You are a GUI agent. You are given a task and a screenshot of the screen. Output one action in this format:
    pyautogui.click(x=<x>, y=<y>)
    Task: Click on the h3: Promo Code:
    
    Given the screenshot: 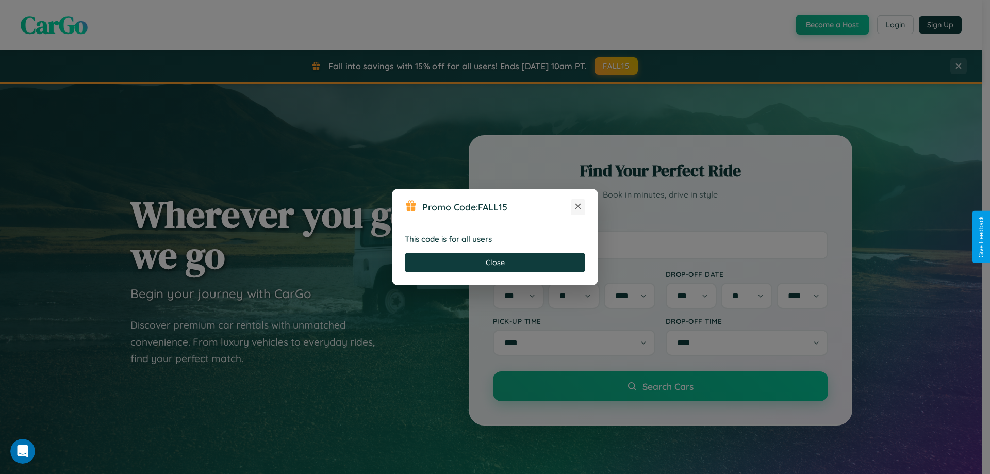 What is the action you would take?
    pyautogui.click(x=497, y=207)
    